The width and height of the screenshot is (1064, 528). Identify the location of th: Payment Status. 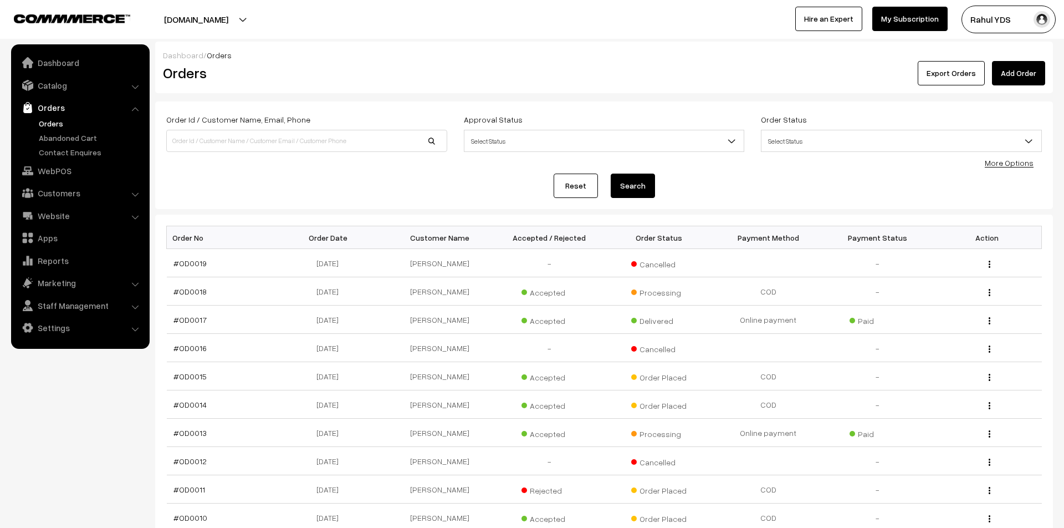
(877, 237).